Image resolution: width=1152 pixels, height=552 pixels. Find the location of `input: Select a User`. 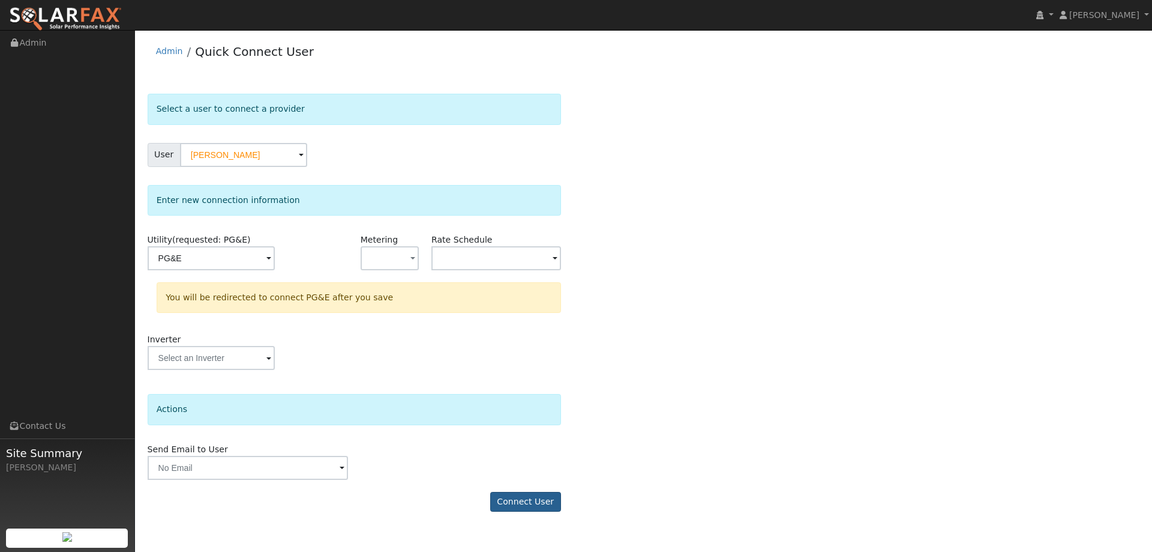

input: Select a User is located at coordinates (244, 155).